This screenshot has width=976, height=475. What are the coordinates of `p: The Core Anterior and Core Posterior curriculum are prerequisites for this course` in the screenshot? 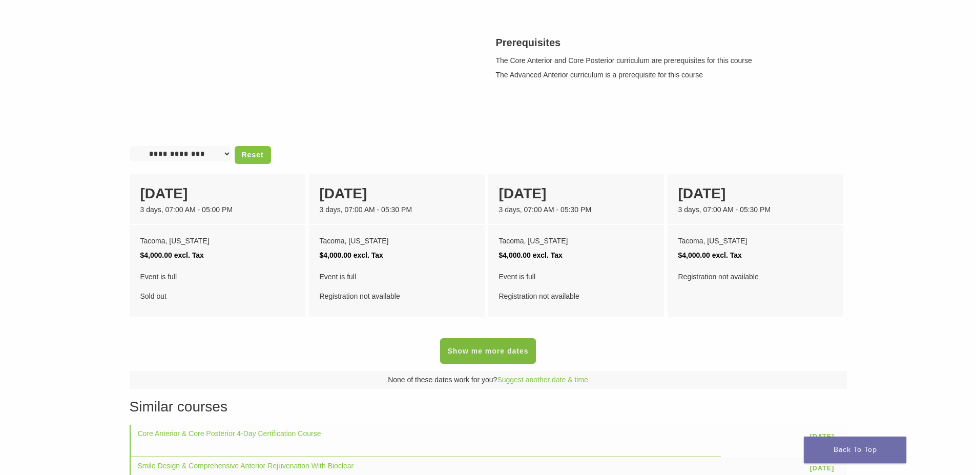 It's located at (671, 60).